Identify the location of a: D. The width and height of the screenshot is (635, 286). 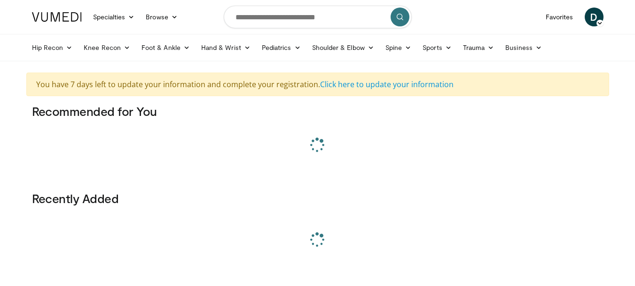
(595, 17).